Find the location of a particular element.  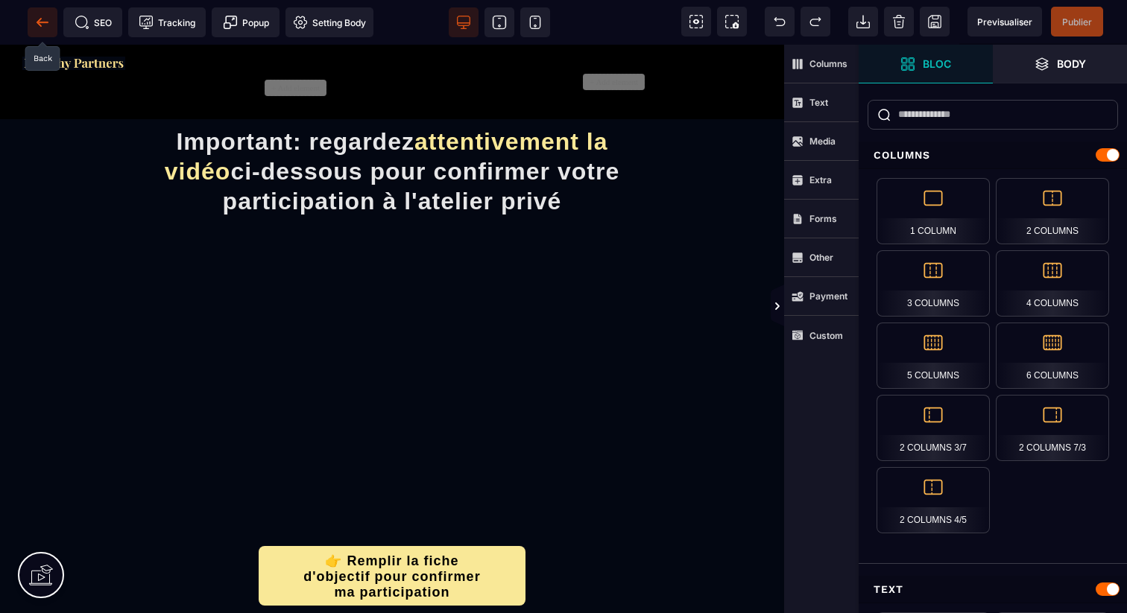

strong: Media is located at coordinates (822, 141).